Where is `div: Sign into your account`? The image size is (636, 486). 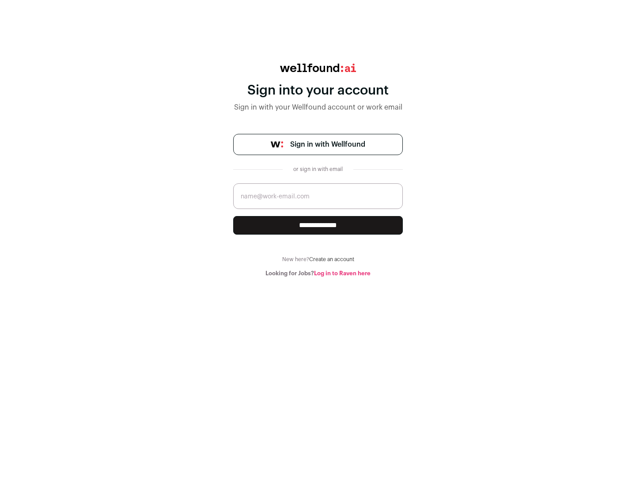
div: Sign into your account is located at coordinates (318, 91).